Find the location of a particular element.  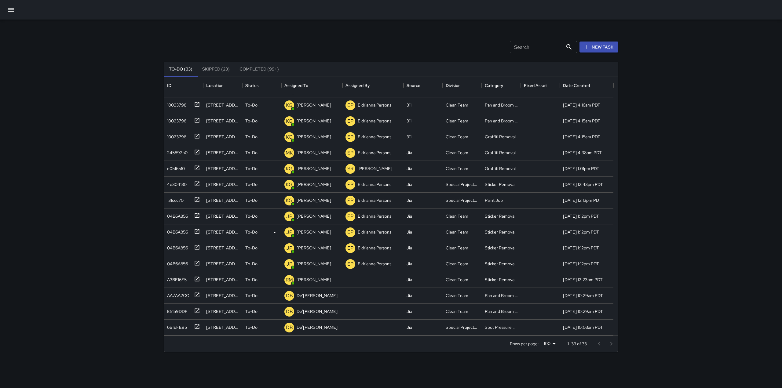

div: AA7AA2CC is located at coordinates (177, 295).